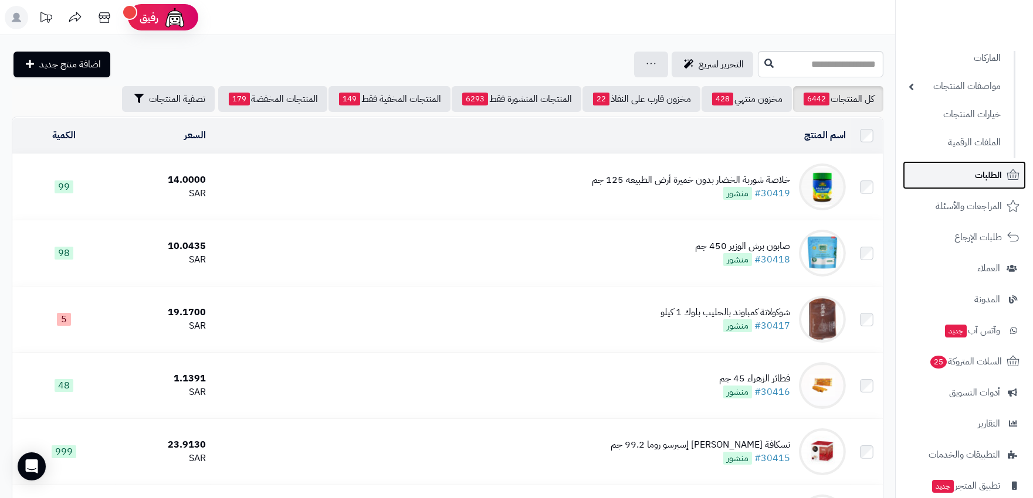  I want to click on img: صابون برش الوزير 450 جم, so click(822, 253).